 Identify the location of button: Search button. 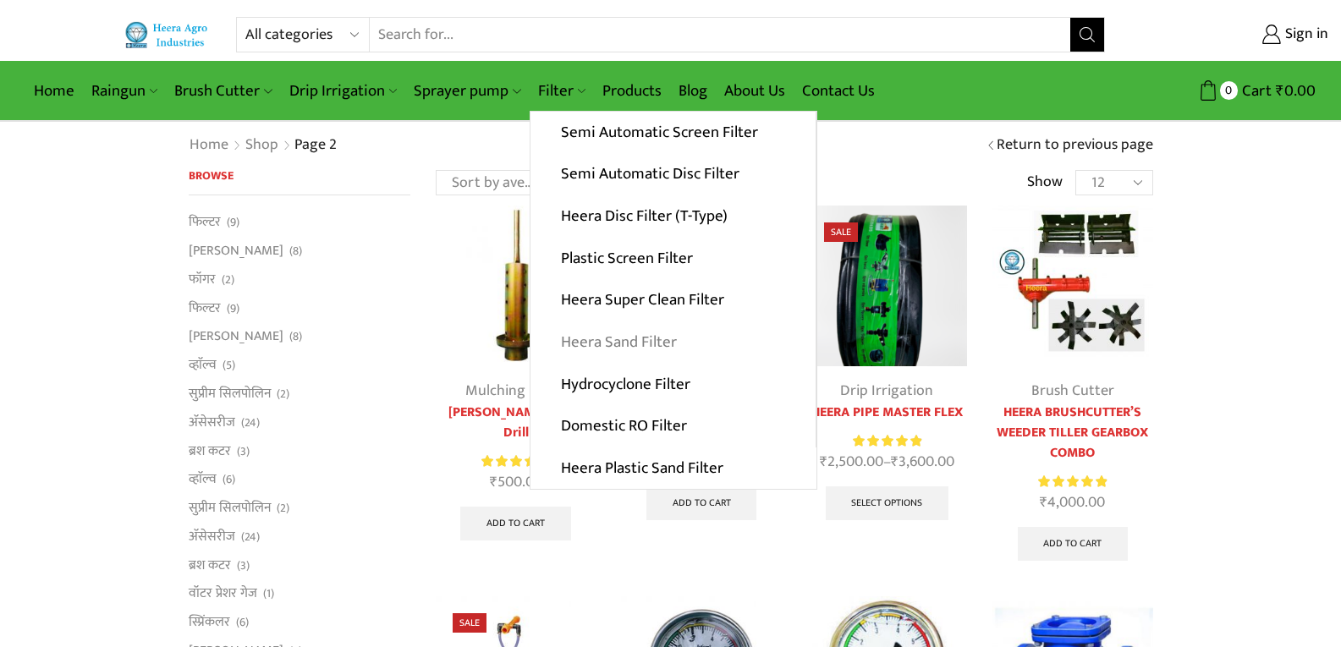
(1088, 35).